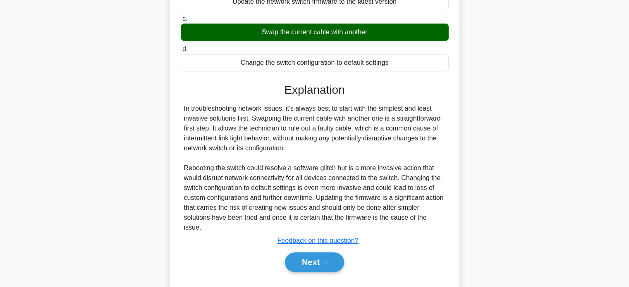 Image resolution: width=629 pixels, height=287 pixels. Describe the element at coordinates (314, 32) in the screenshot. I see `div: Swap the current cable with another` at that location.